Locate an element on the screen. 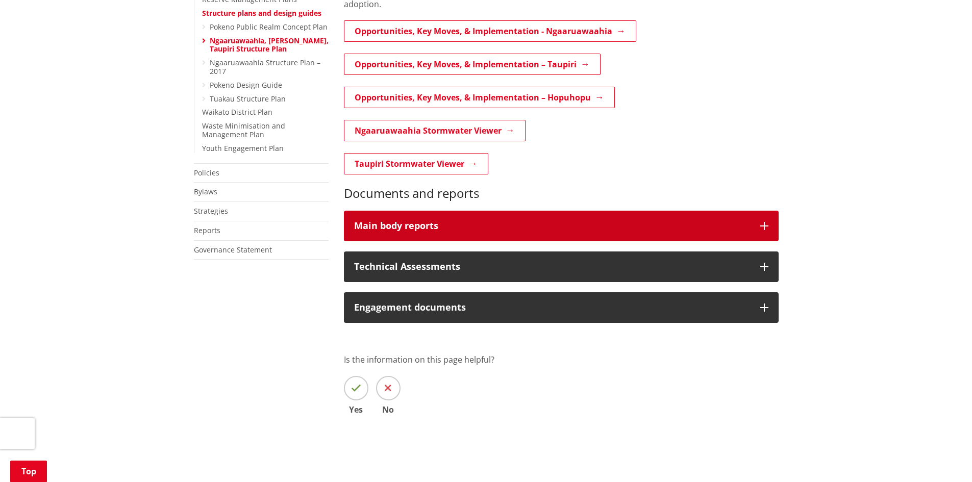  a: Pokeno Public Realm Concept Plan is located at coordinates (268, 27).